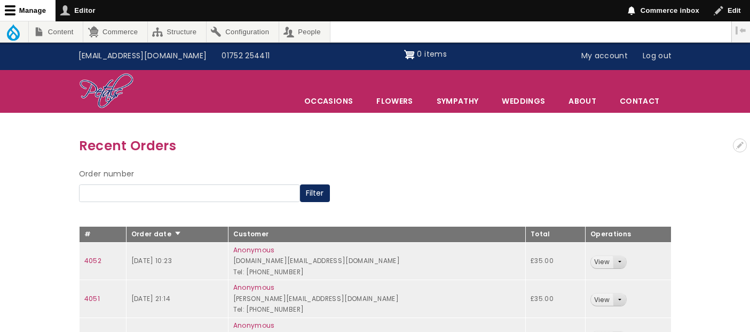 The width and height of the screenshot is (750, 332). I want to click on a: Configuration, so click(242, 32).